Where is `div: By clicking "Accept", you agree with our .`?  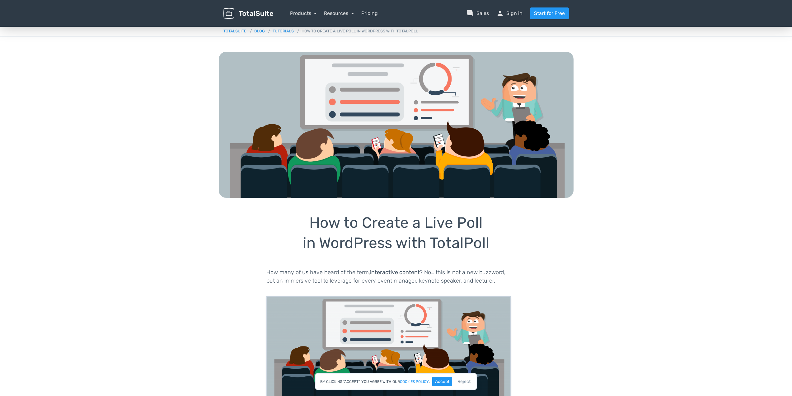
div: By clicking "Accept", you agree with our . is located at coordinates (396, 381).